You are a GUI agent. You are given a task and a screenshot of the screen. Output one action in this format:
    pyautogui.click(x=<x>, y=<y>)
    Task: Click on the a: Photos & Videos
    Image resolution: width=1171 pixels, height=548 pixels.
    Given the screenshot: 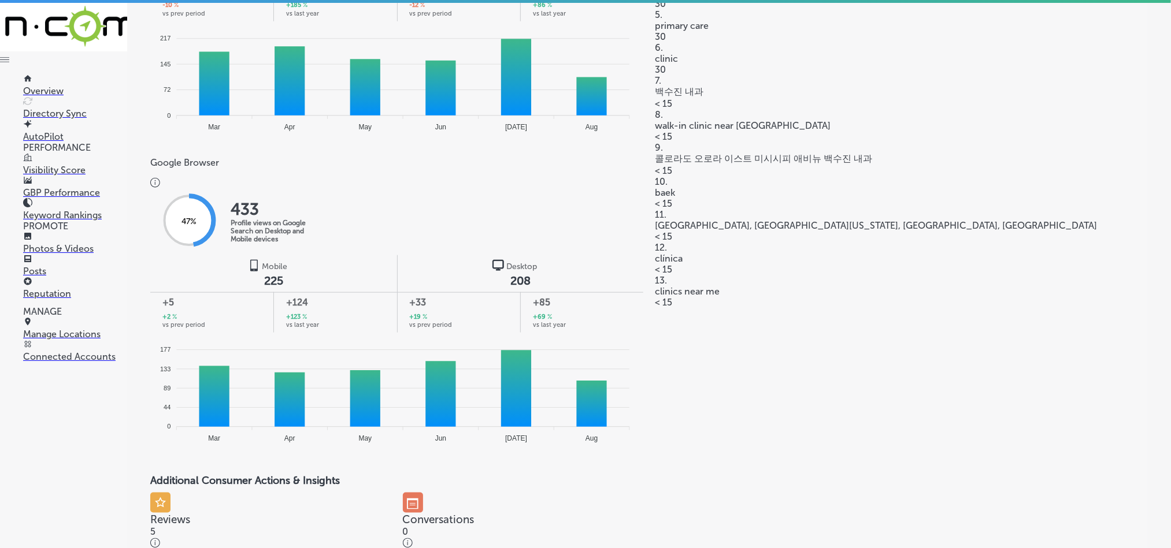 What is the action you would take?
    pyautogui.click(x=75, y=243)
    